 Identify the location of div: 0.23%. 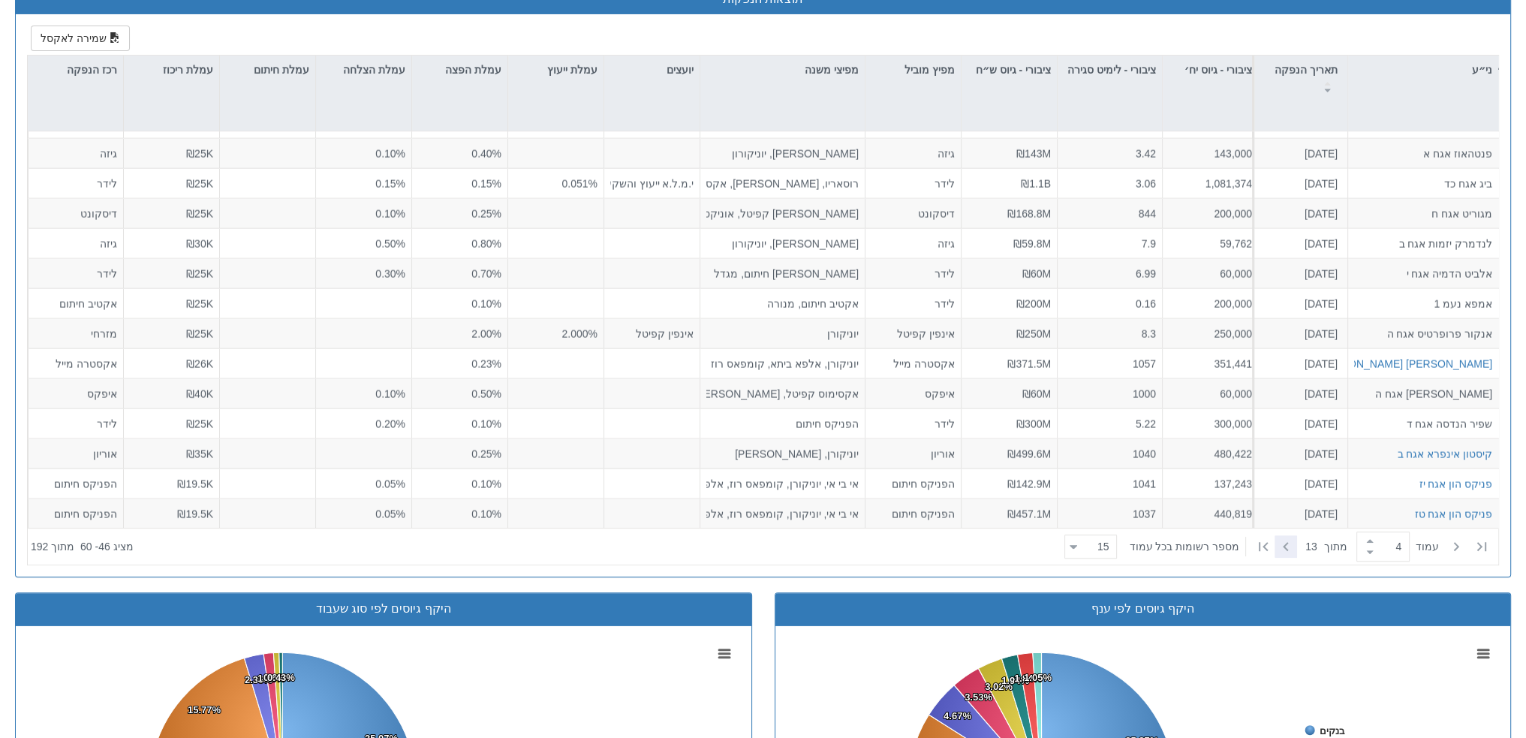
(459, 363).